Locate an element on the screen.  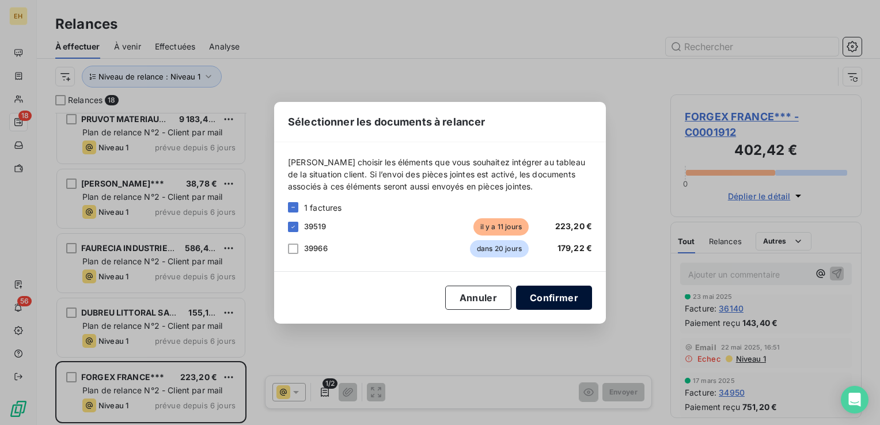
button: Confirmer is located at coordinates (554, 298).